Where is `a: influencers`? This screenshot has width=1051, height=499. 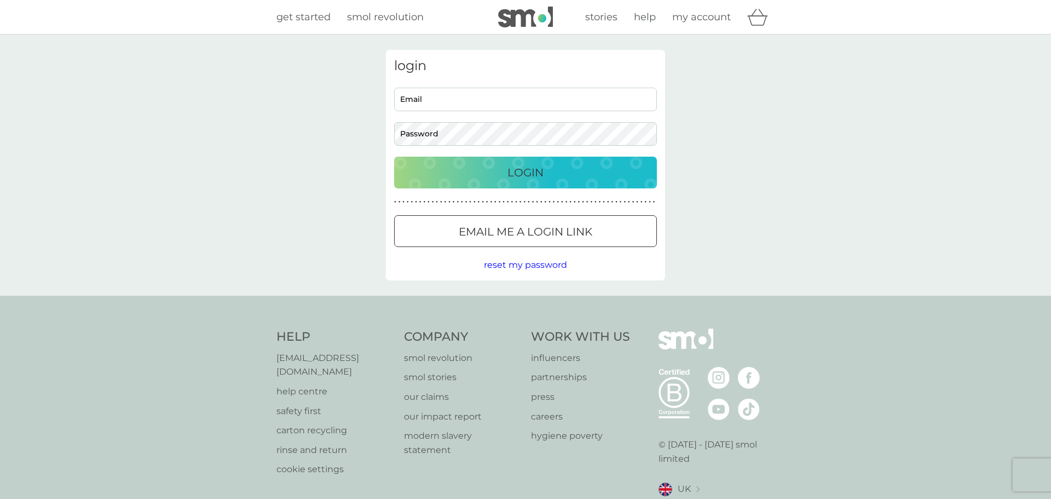 a: influencers is located at coordinates (580, 358).